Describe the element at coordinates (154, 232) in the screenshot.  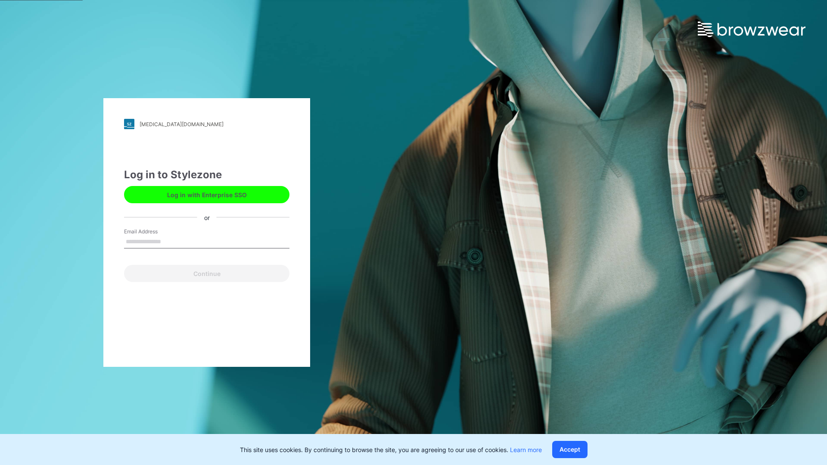
I see `label: Email Address` at that location.